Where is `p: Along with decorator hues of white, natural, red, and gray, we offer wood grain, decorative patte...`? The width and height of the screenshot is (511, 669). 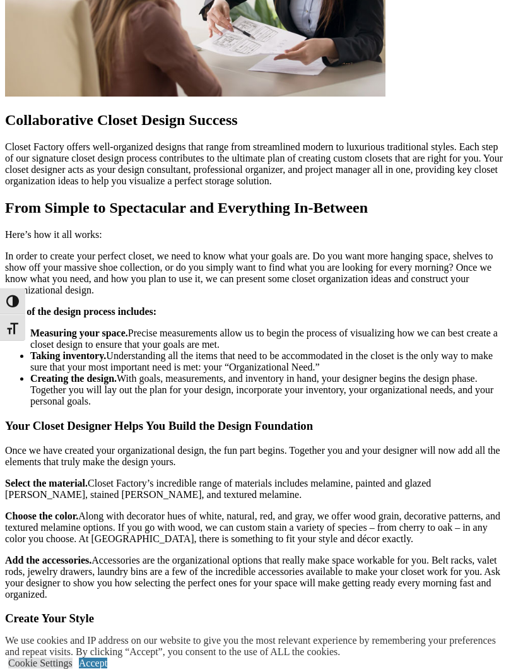 p: Along with decorator hues of white, natural, red, and gray, we offer wood grain, decorative patte... is located at coordinates (256, 528).